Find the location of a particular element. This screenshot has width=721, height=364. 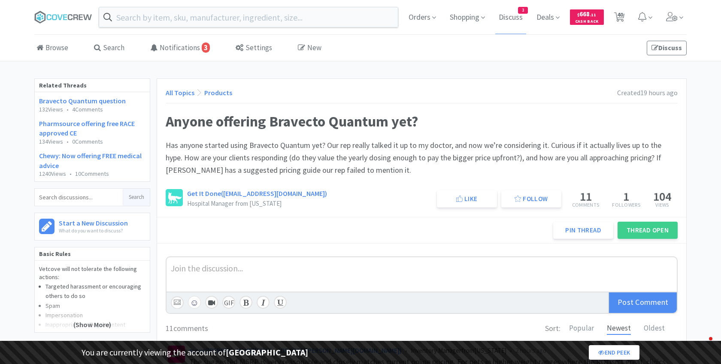

div: Popular is located at coordinates (581, 329).